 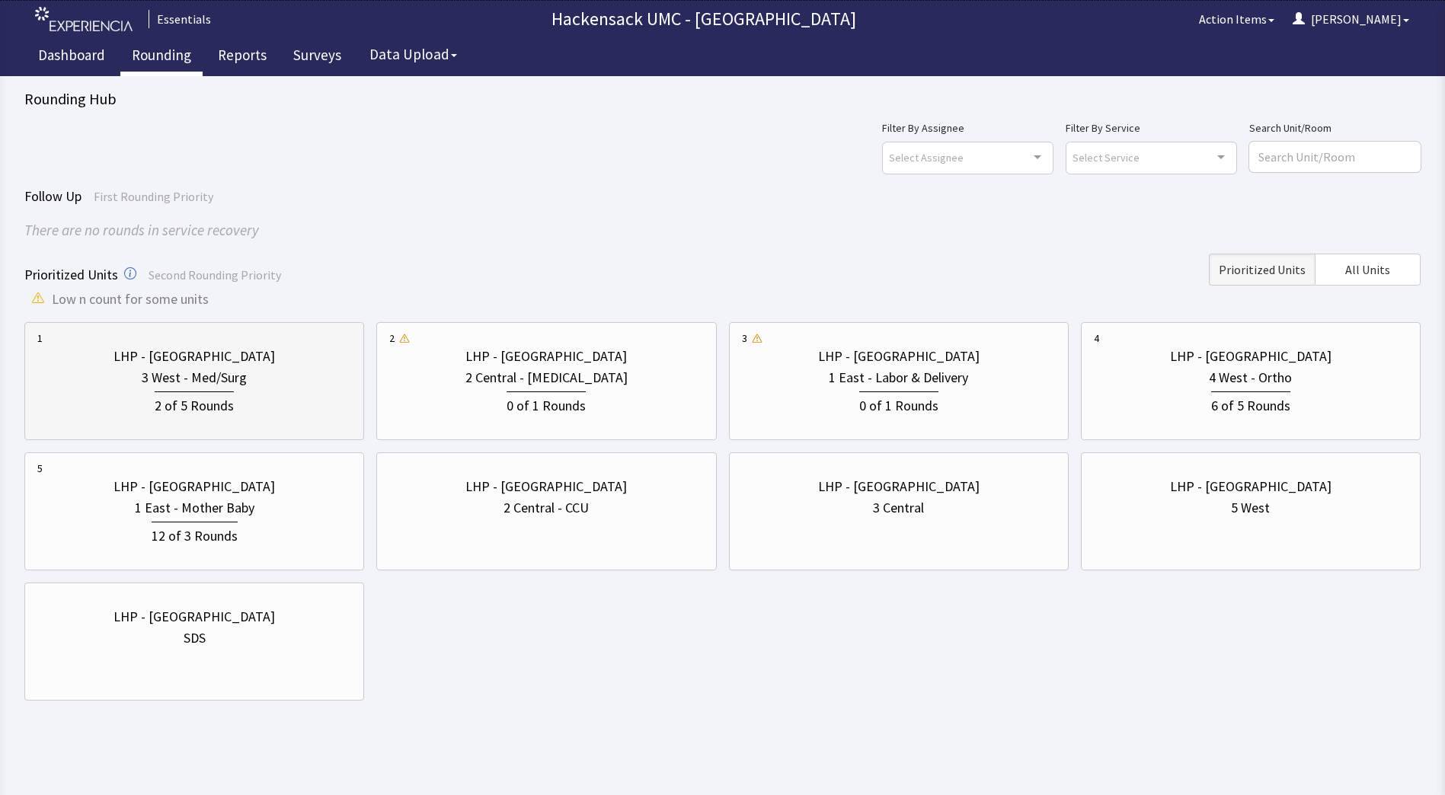 What do you see at coordinates (130, 299) in the screenshot?
I see `span: Low n count for some units` at bounding box center [130, 299].